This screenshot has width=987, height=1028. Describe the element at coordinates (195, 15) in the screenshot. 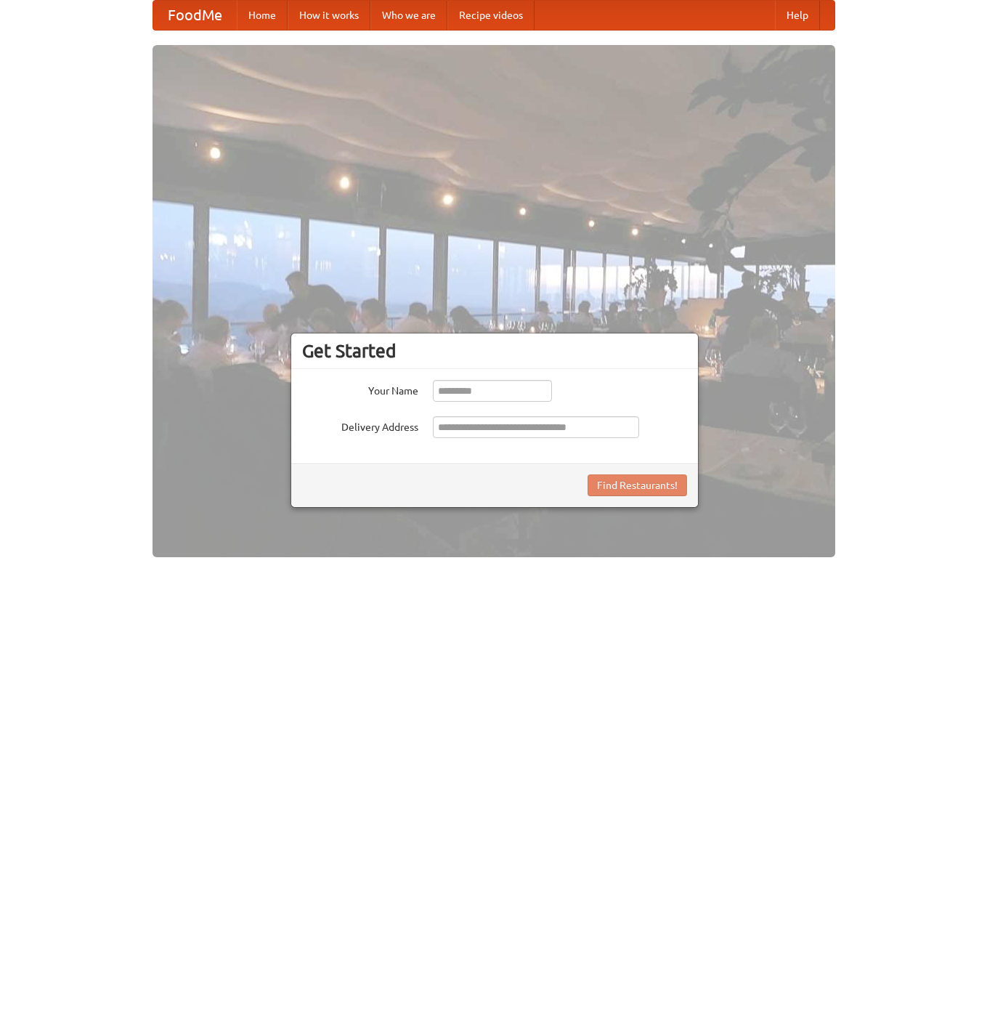

I see `a: FoodMe` at that location.